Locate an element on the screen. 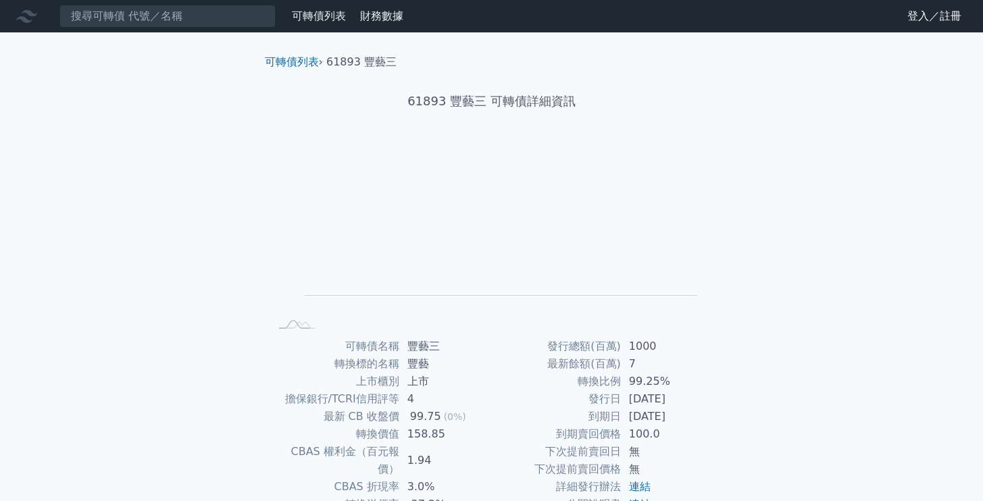  td: 豐藝三 is located at coordinates (445, 346).